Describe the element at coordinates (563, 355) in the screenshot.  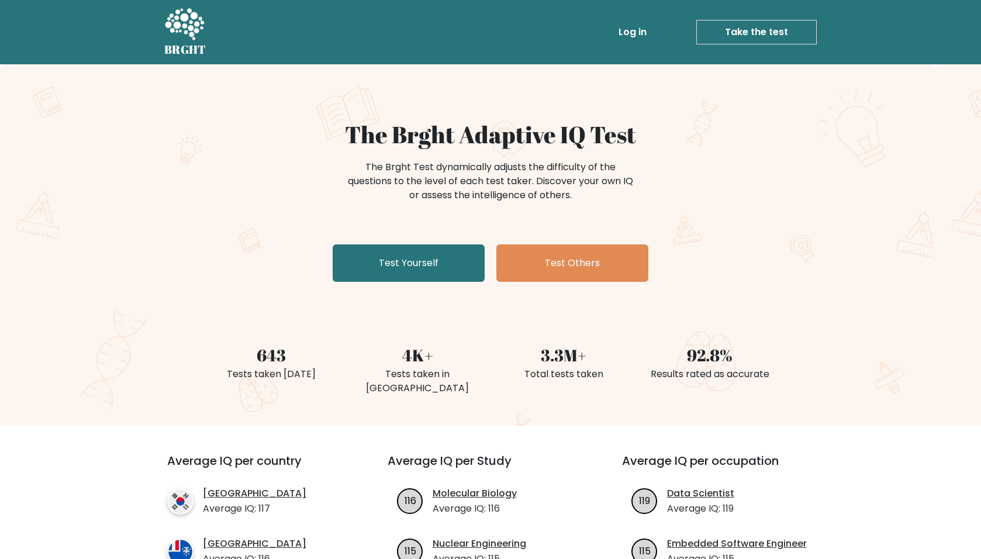
I see `div: 3.3M+` at that location.